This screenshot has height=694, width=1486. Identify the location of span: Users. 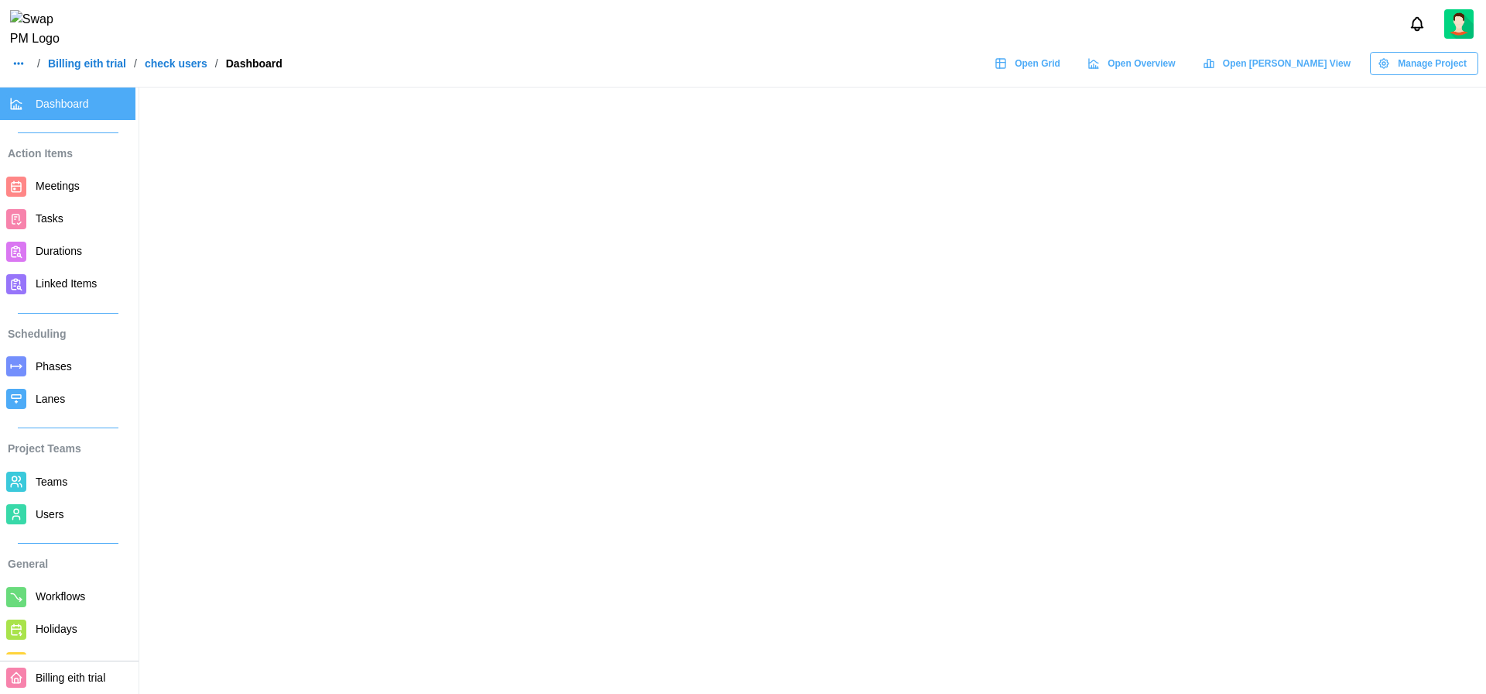
(50, 514).